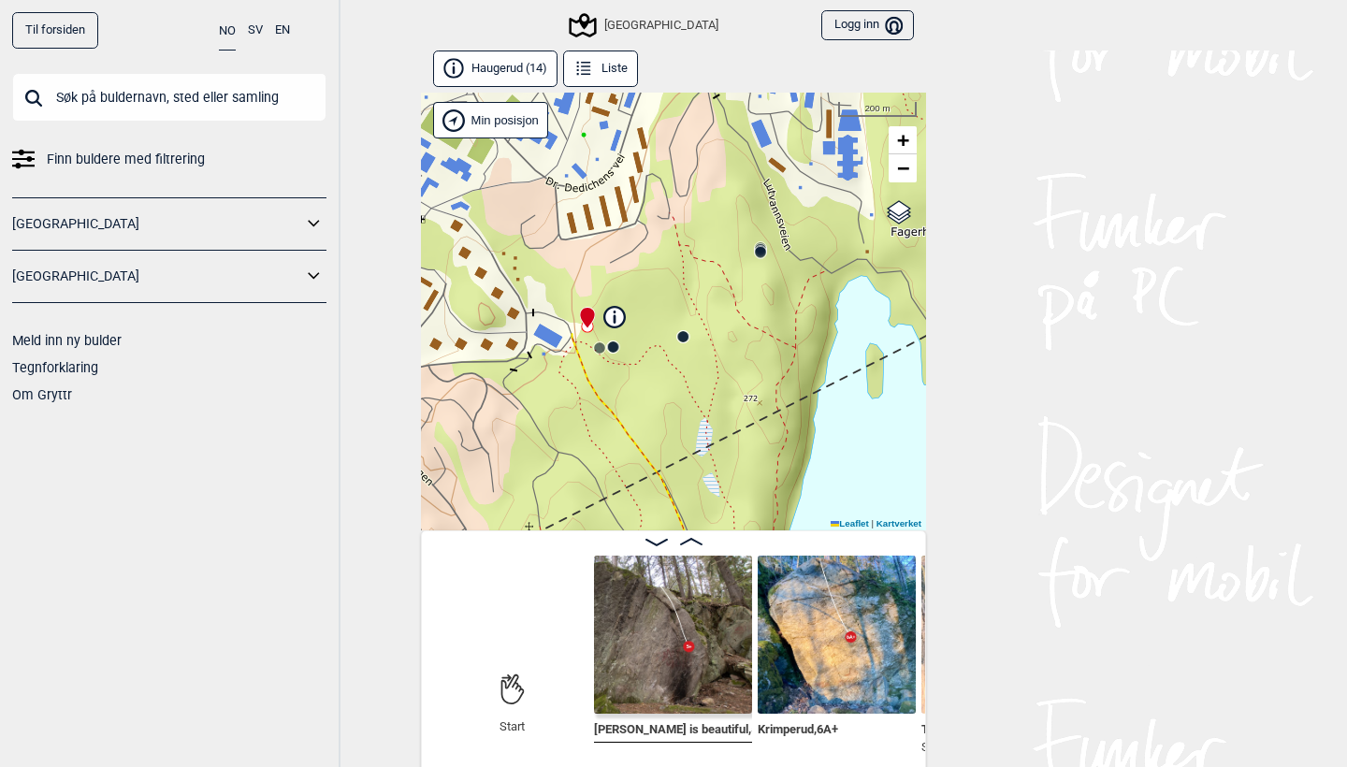  I want to click on img: Leif is beautiful 210325, so click(672, 634).